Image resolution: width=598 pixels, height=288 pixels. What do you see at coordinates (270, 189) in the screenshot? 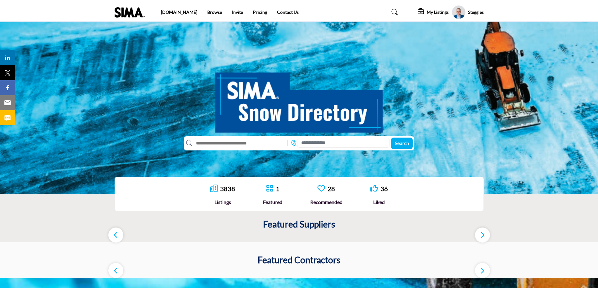
I see `a: Go to Featured` at bounding box center [270, 189].